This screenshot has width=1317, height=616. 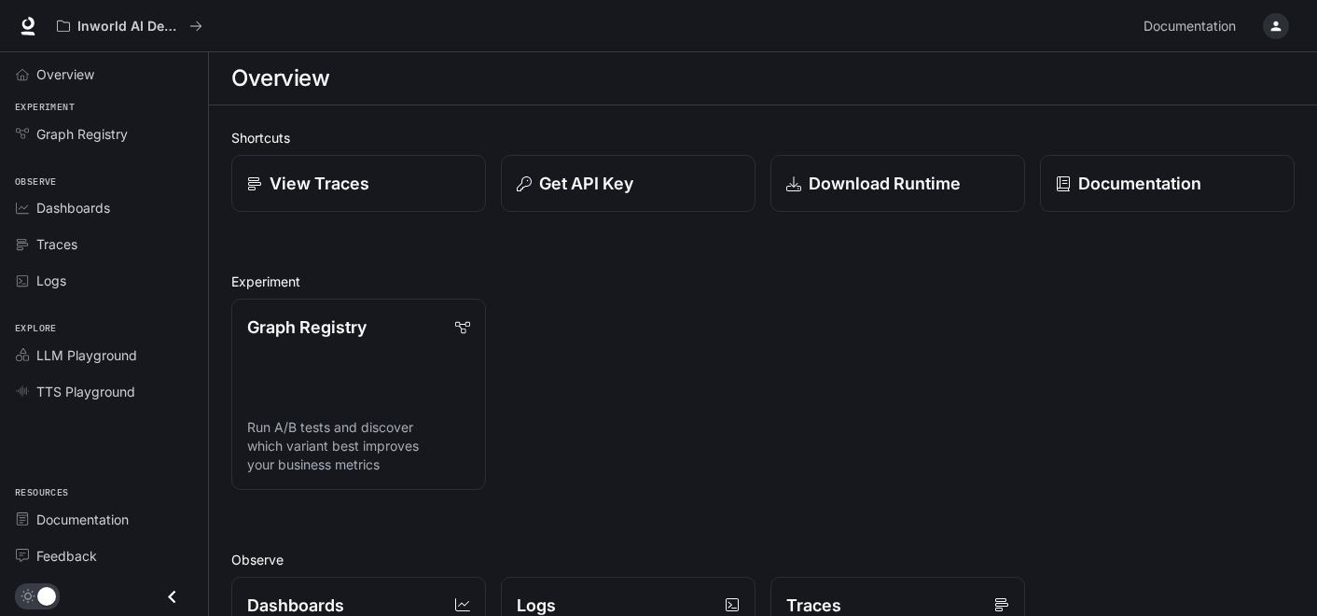 What do you see at coordinates (763, 281) in the screenshot?
I see `h2: Experiment` at bounding box center [763, 281].